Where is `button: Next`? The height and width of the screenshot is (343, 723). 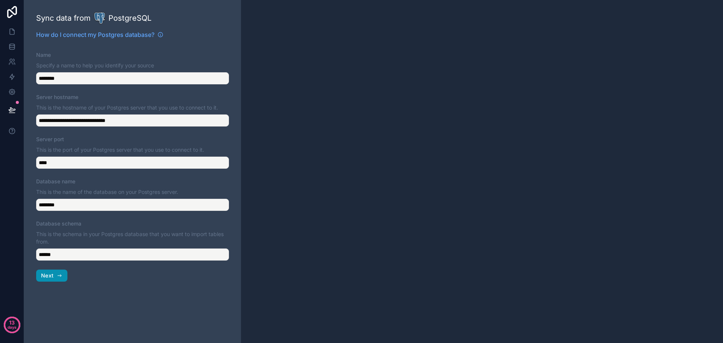
button: Next is located at coordinates (52, 276).